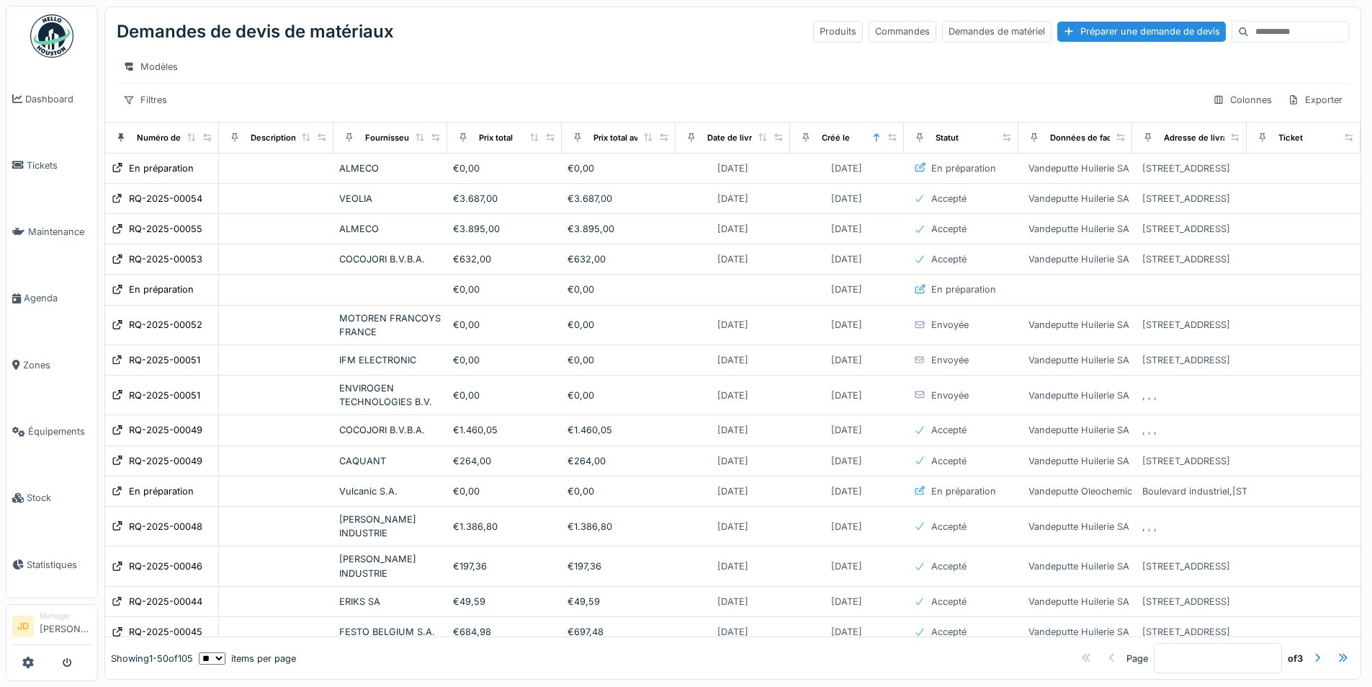 The width and height of the screenshot is (1372, 687). Describe the element at coordinates (1142, 31) in the screenshot. I see `div: Préparer une demande de devis` at that location.